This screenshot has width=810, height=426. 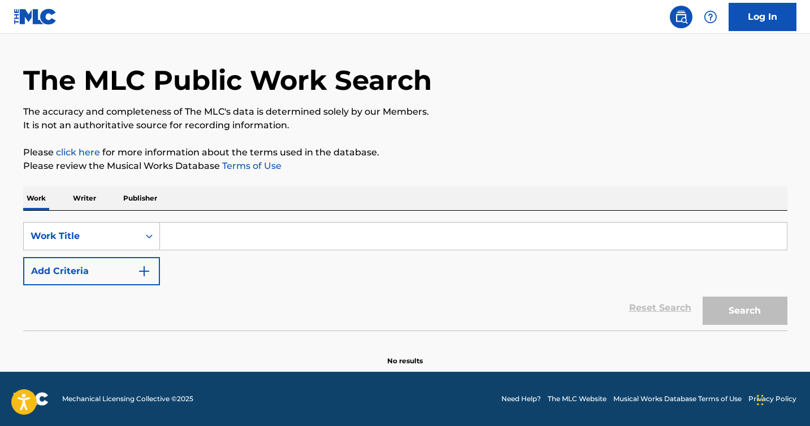 I want to click on div: Glisser, so click(x=760, y=400).